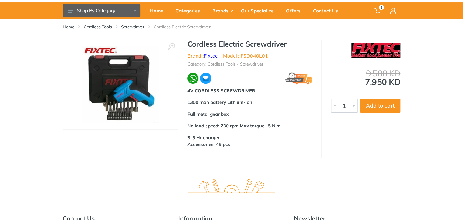  I want to click on li: Brand :, so click(202, 56).